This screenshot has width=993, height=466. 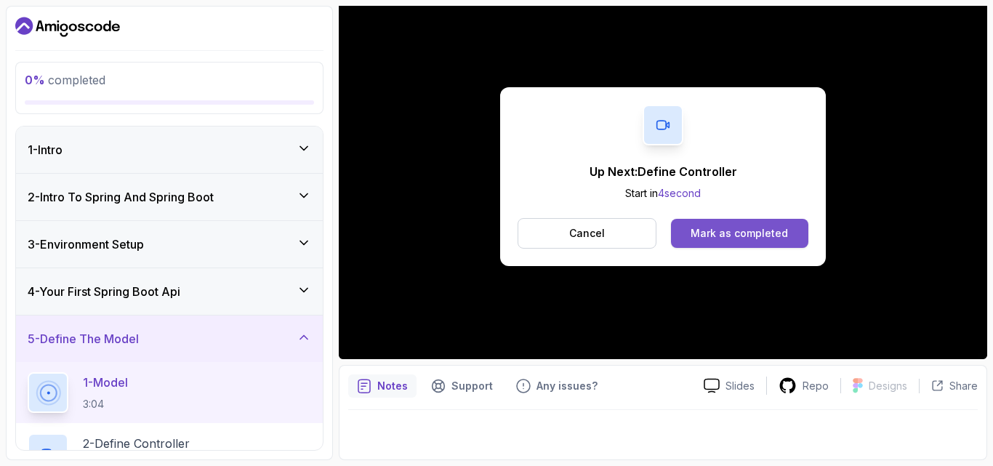 I want to click on button: Share, so click(x=947, y=386).